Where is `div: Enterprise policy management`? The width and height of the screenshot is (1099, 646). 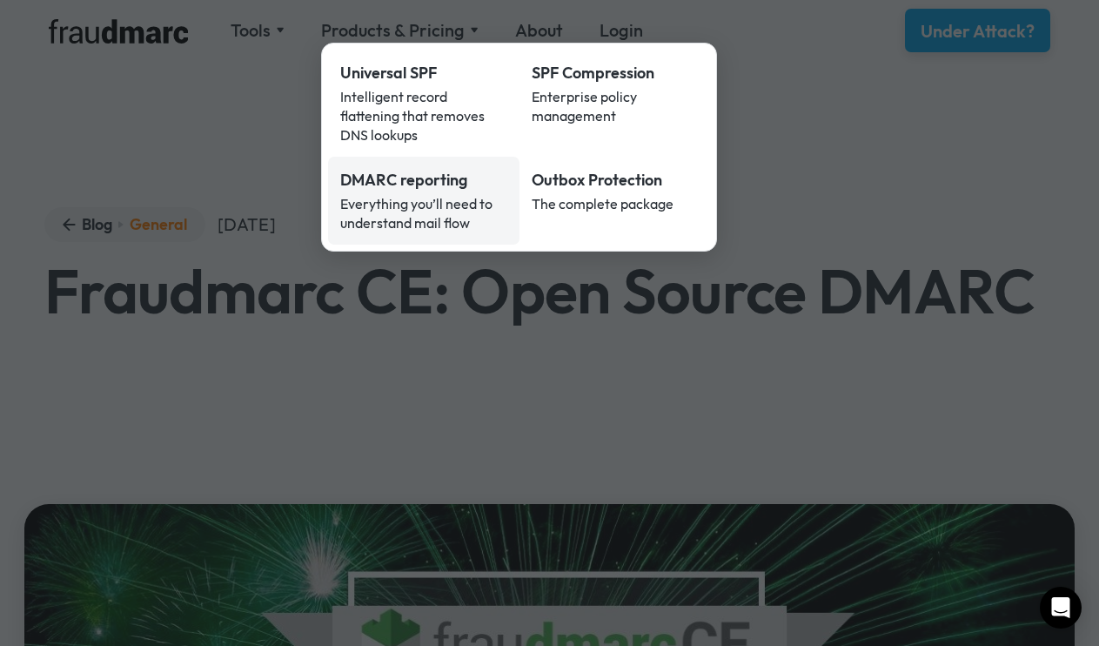
div: Enterprise policy management is located at coordinates (615, 106).